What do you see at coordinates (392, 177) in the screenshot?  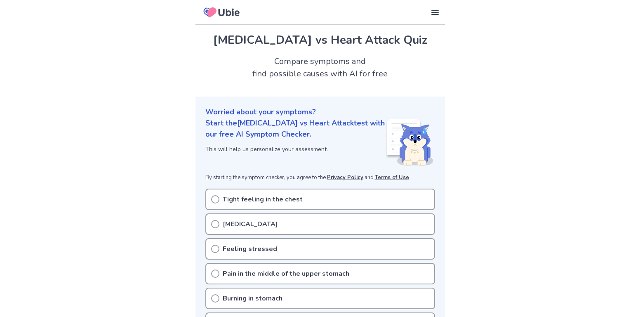 I see `a: Terms of Use` at bounding box center [392, 177].